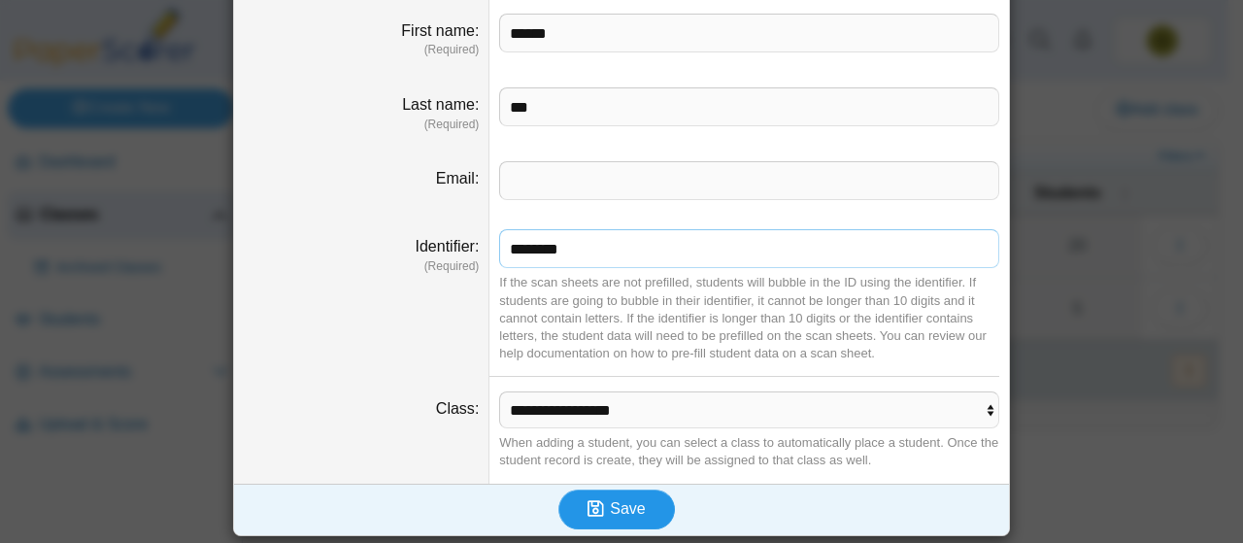 This screenshot has height=543, width=1243. What do you see at coordinates (457, 408) in the screenshot?
I see `label: Class` at bounding box center [457, 408].